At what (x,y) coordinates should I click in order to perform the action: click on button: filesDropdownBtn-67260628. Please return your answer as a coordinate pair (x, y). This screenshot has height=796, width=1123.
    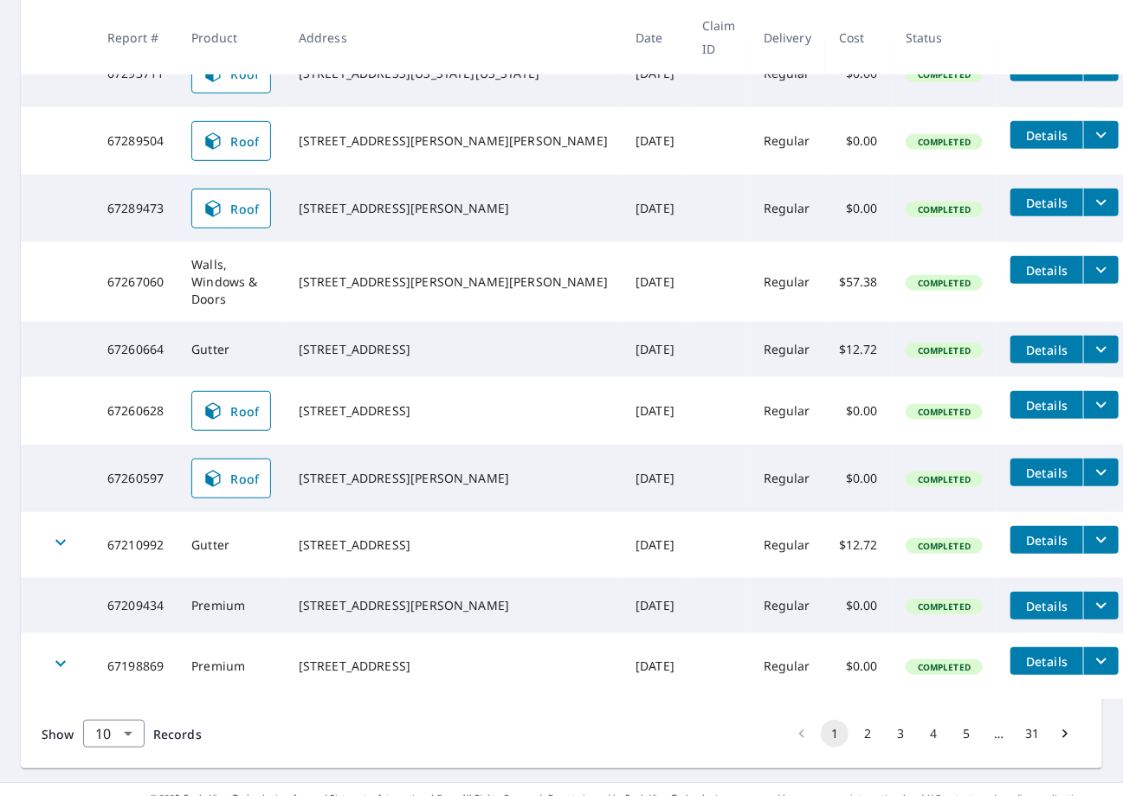
    Looking at the image, I should click on (1100, 405).